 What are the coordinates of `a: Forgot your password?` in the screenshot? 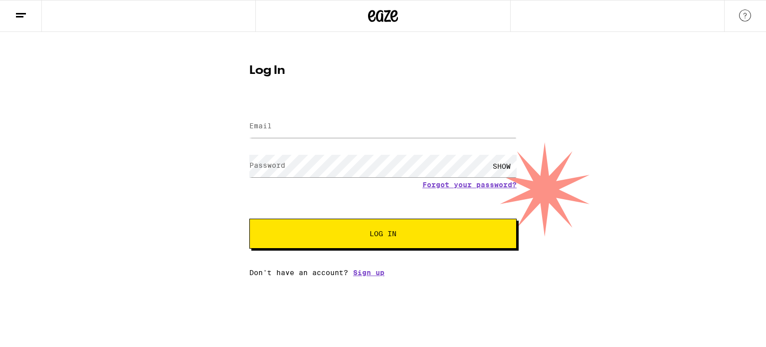 It's located at (469, 185).